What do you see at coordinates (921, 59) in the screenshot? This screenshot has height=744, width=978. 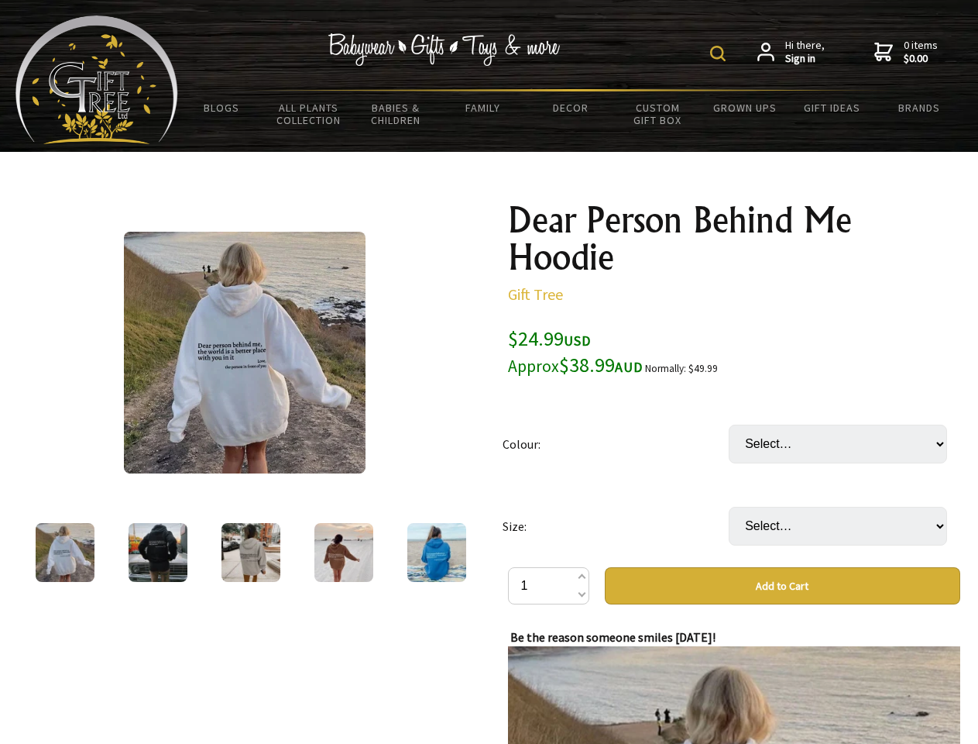 I see `strong: $0.00` at bounding box center [921, 59].